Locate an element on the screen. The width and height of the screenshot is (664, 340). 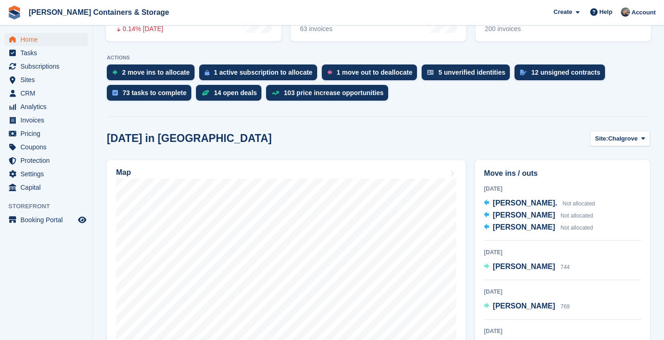
img: active_subscription_to_allocate_icon-d502201f5373d7db506a760aba3b589e785aa758c864c3986d89f69b8ff3... is located at coordinates (207, 72).